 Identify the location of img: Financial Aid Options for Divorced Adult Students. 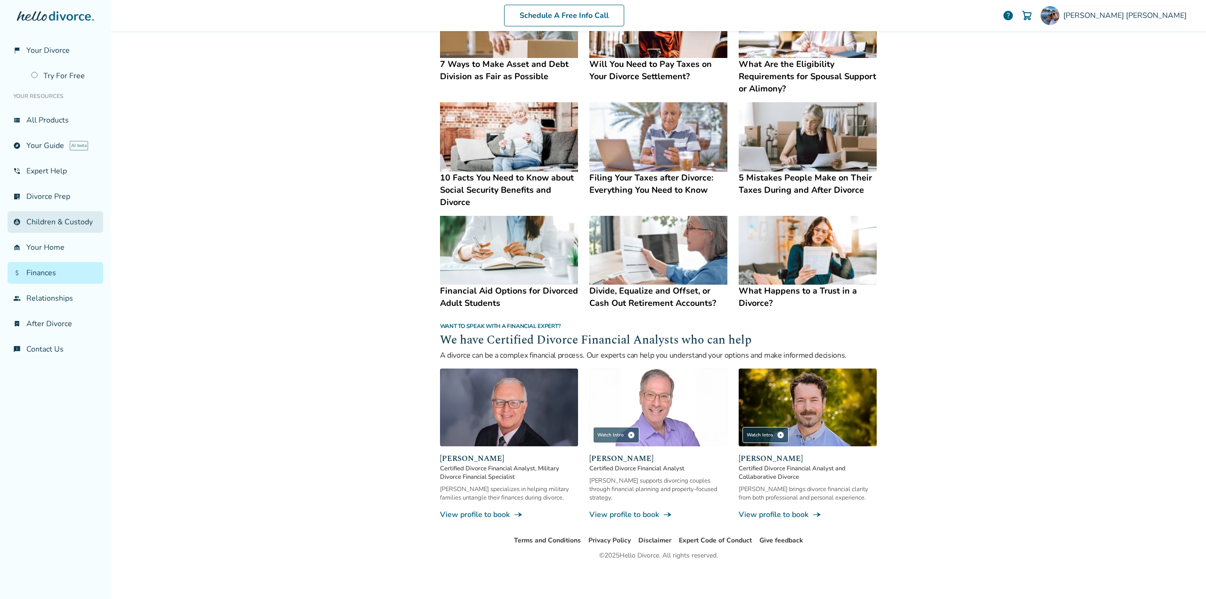
(509, 250).